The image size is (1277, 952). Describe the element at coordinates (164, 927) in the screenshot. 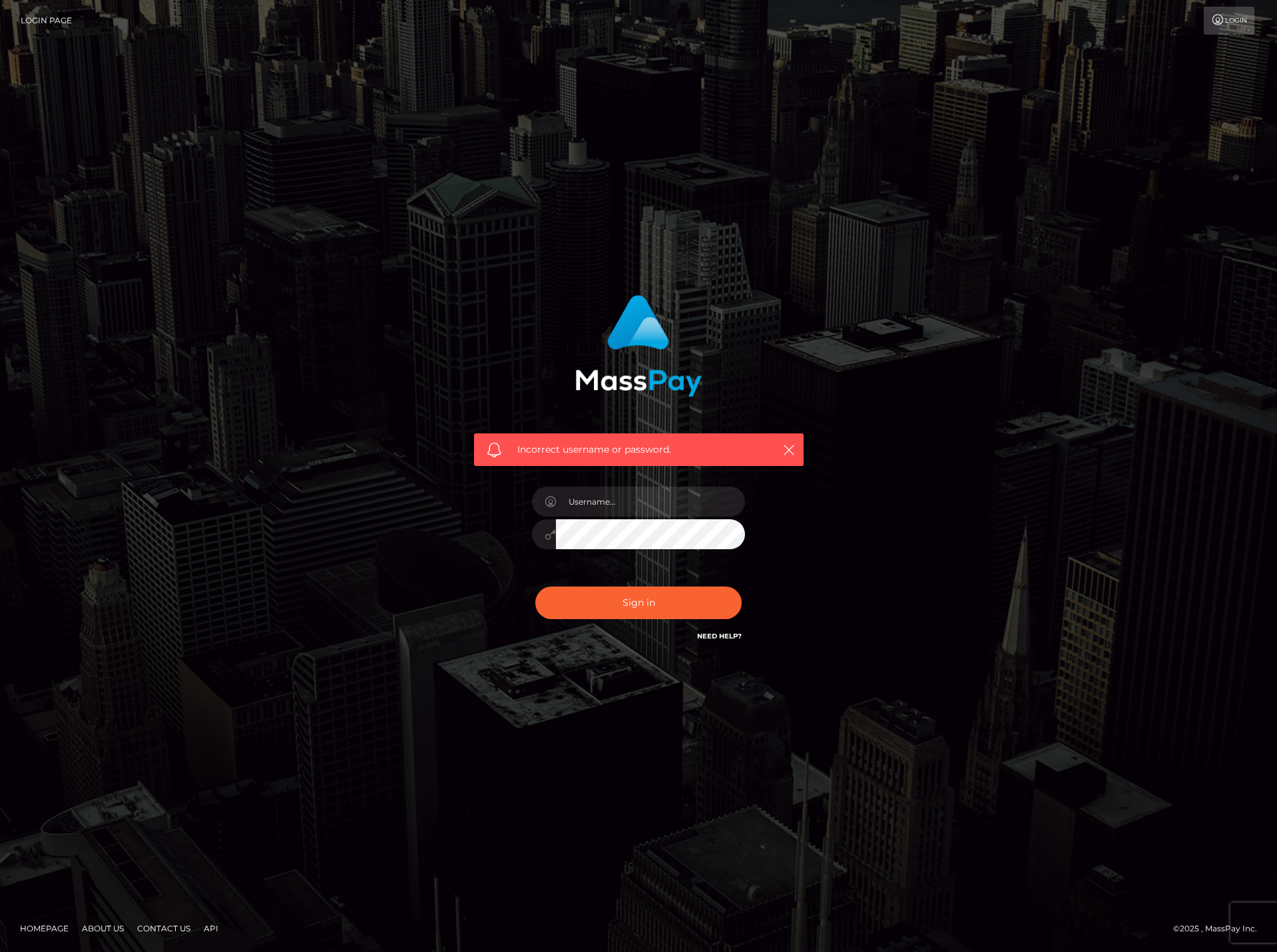

I see `a: Contact Us` at that location.